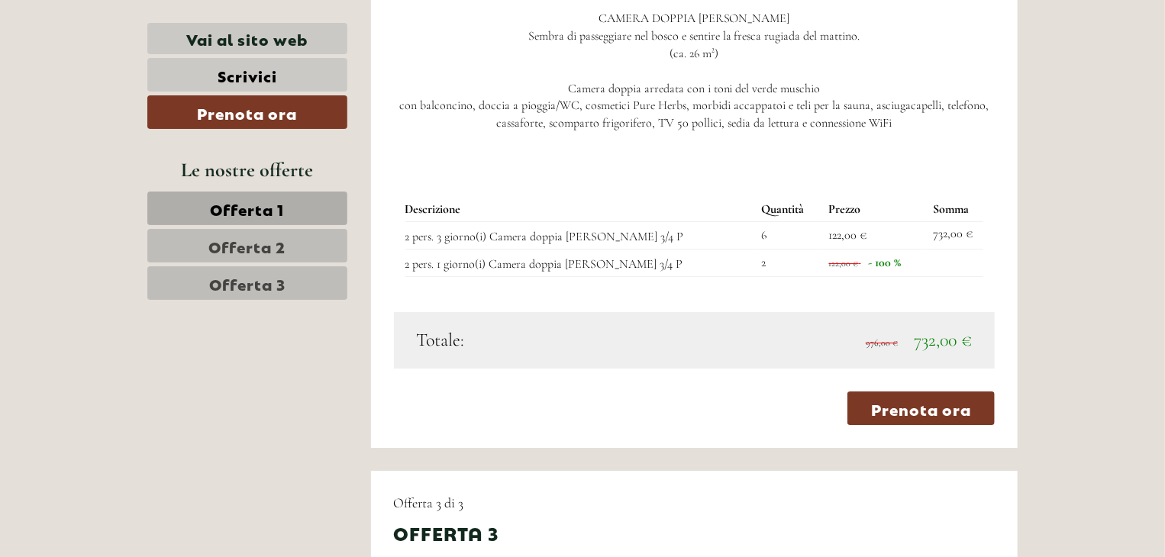 This screenshot has width=1165, height=557. Describe the element at coordinates (247, 246) in the screenshot. I see `span: Offerta 2` at that location.